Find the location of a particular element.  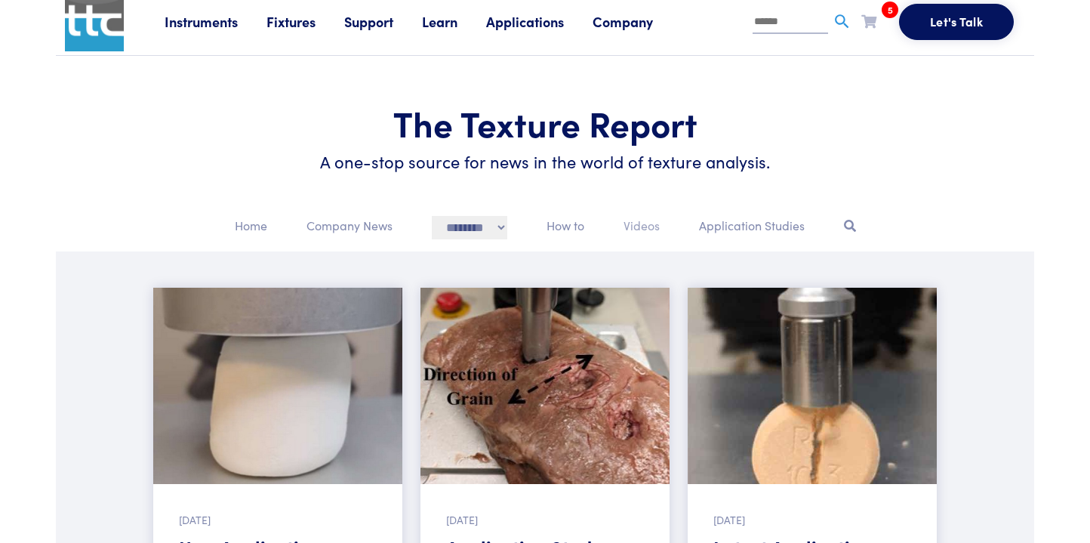

a: Support is located at coordinates (383, 21).